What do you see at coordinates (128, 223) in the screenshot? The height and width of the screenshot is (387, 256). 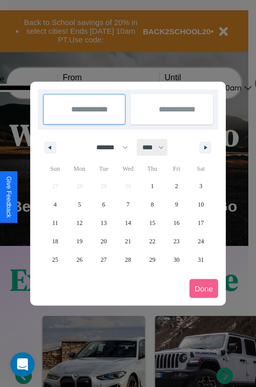 I see `span: 14` at bounding box center [128, 223].